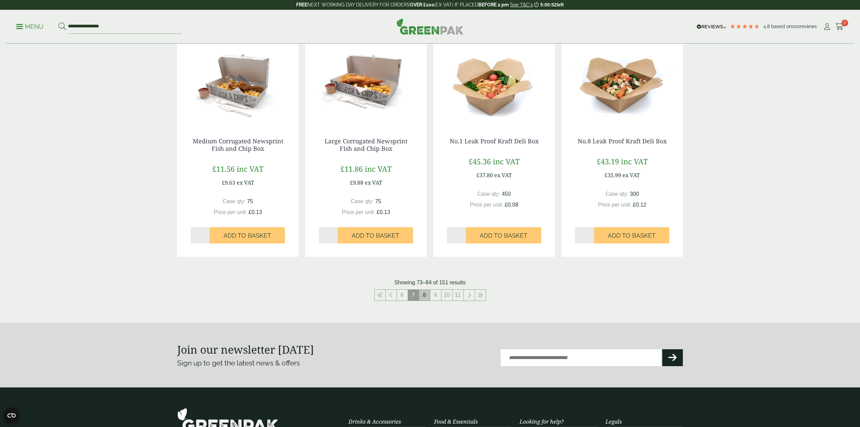  I want to click on a: 10, so click(447, 295).